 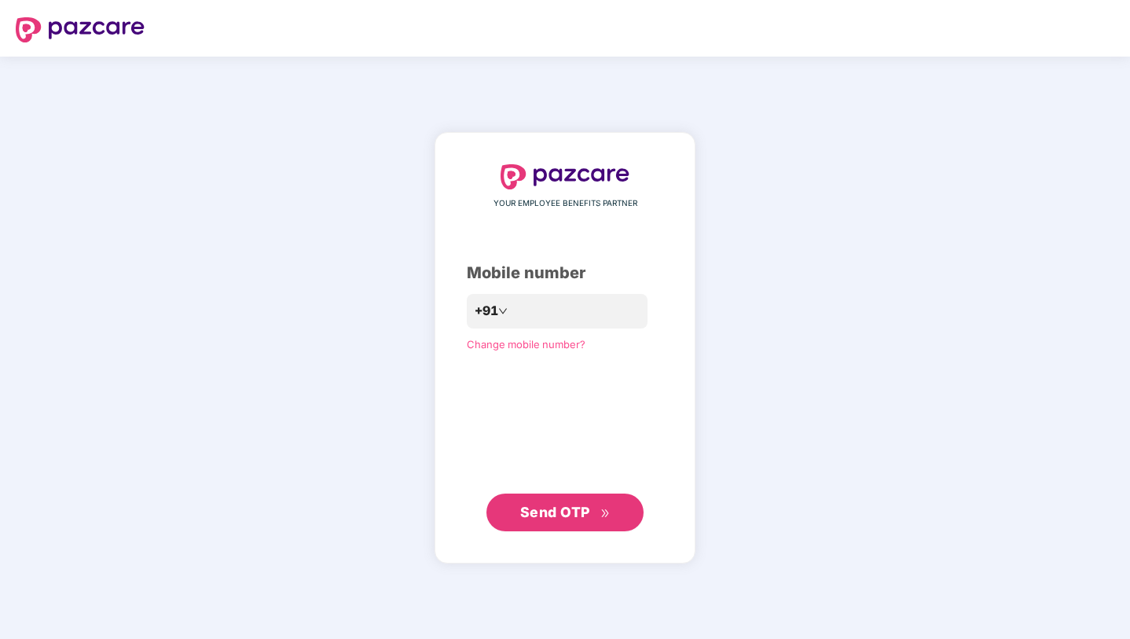 What do you see at coordinates (605, 513) in the screenshot?
I see `span: double-right` at bounding box center [605, 513].